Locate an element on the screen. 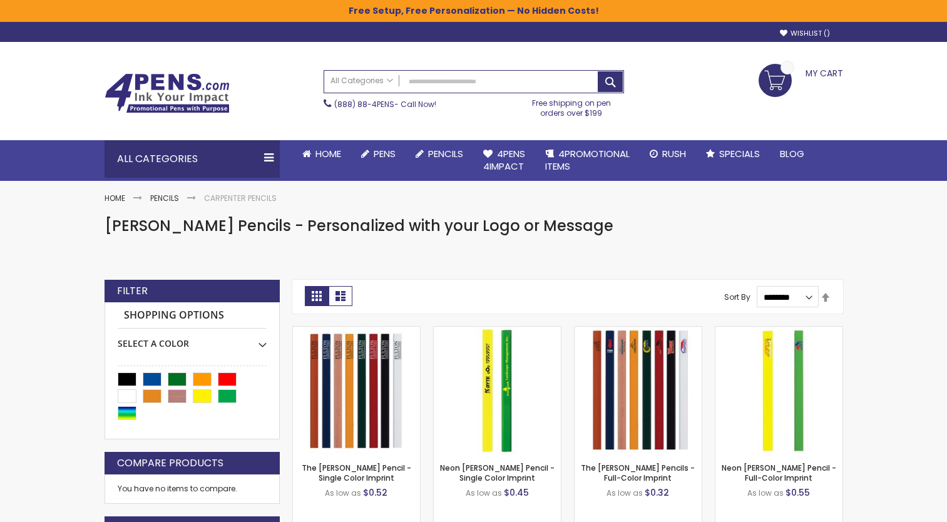 This screenshot has width=947, height=522. span: Rush is located at coordinates (674, 153).